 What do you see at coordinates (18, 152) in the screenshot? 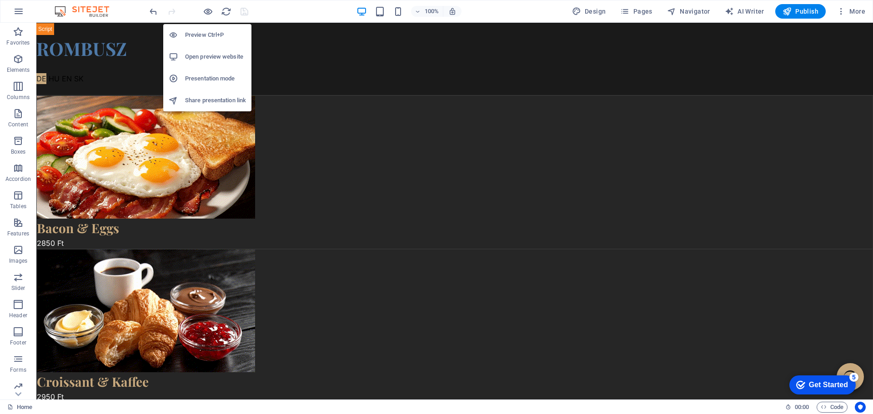
I see `p: Boxes` at bounding box center [18, 152].